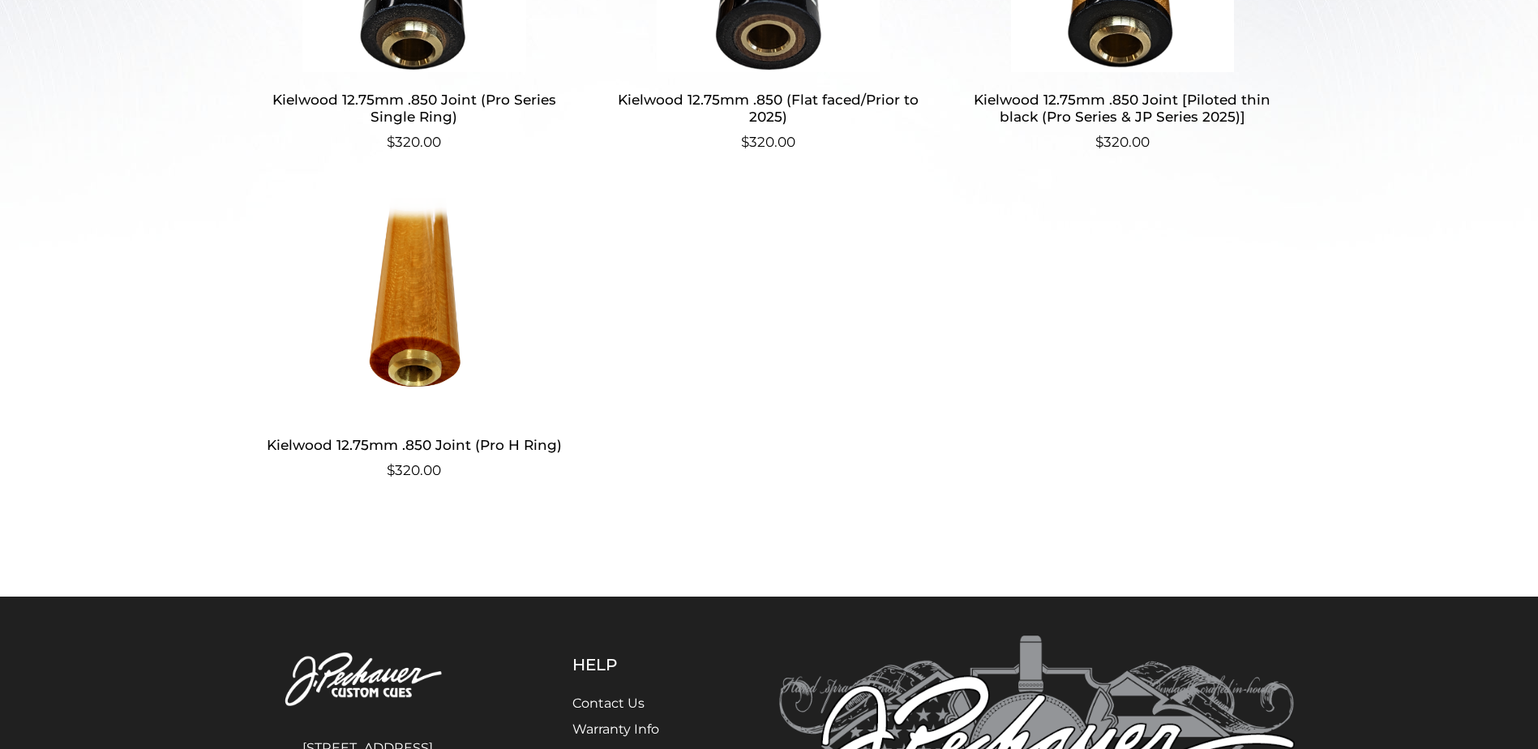 Image resolution: width=1538 pixels, height=749 pixels. I want to click on a: Warranty Info, so click(616, 729).